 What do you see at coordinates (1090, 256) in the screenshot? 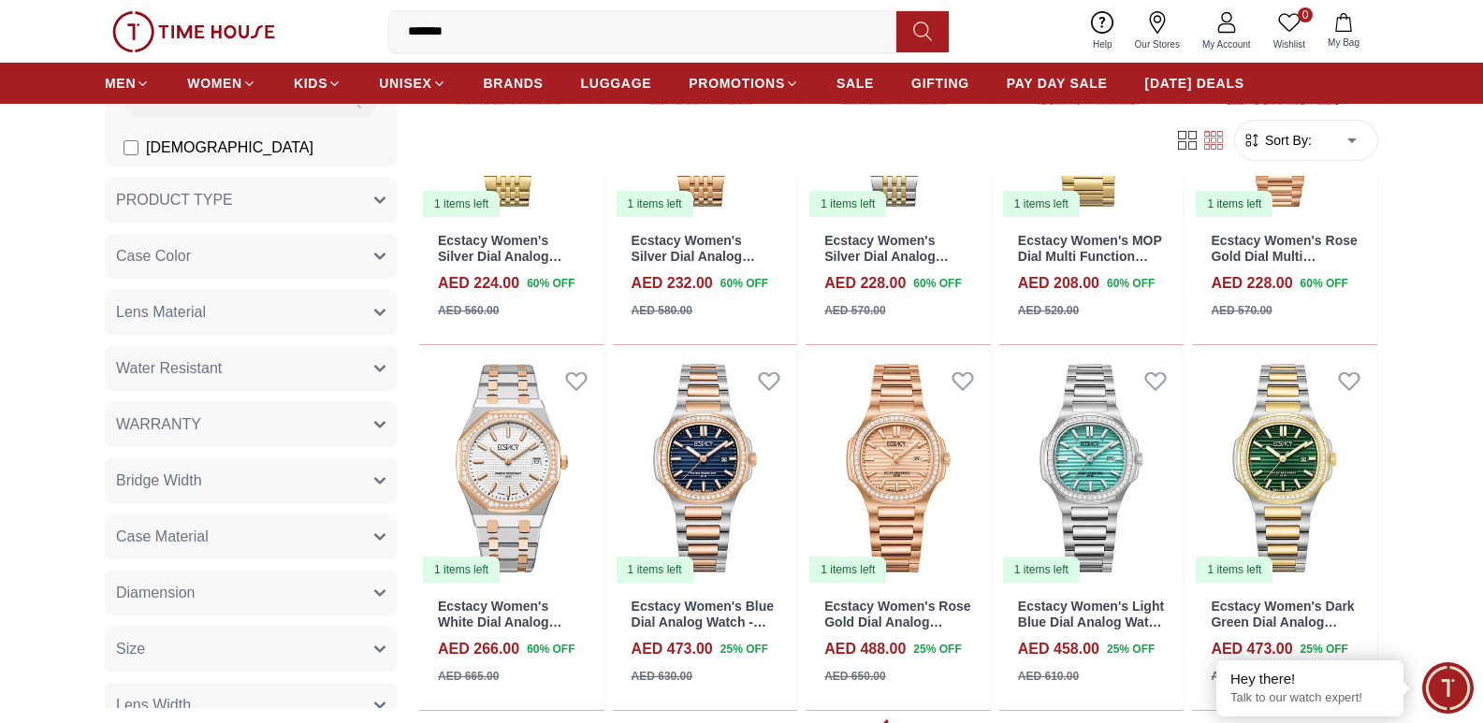
I see `a: Ecstacy Women's MOP Dial Multi Function Watch - E23613-GBGM` at bounding box center [1090, 256].